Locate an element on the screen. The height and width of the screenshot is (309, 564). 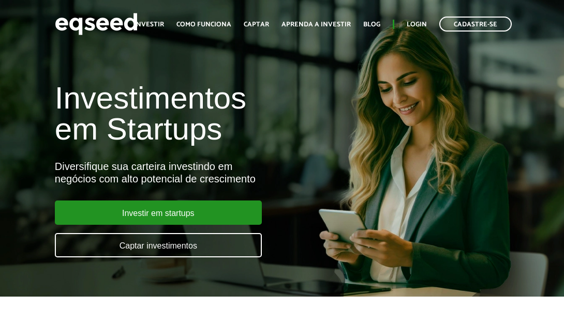
img: EqSeed is located at coordinates (96, 24).